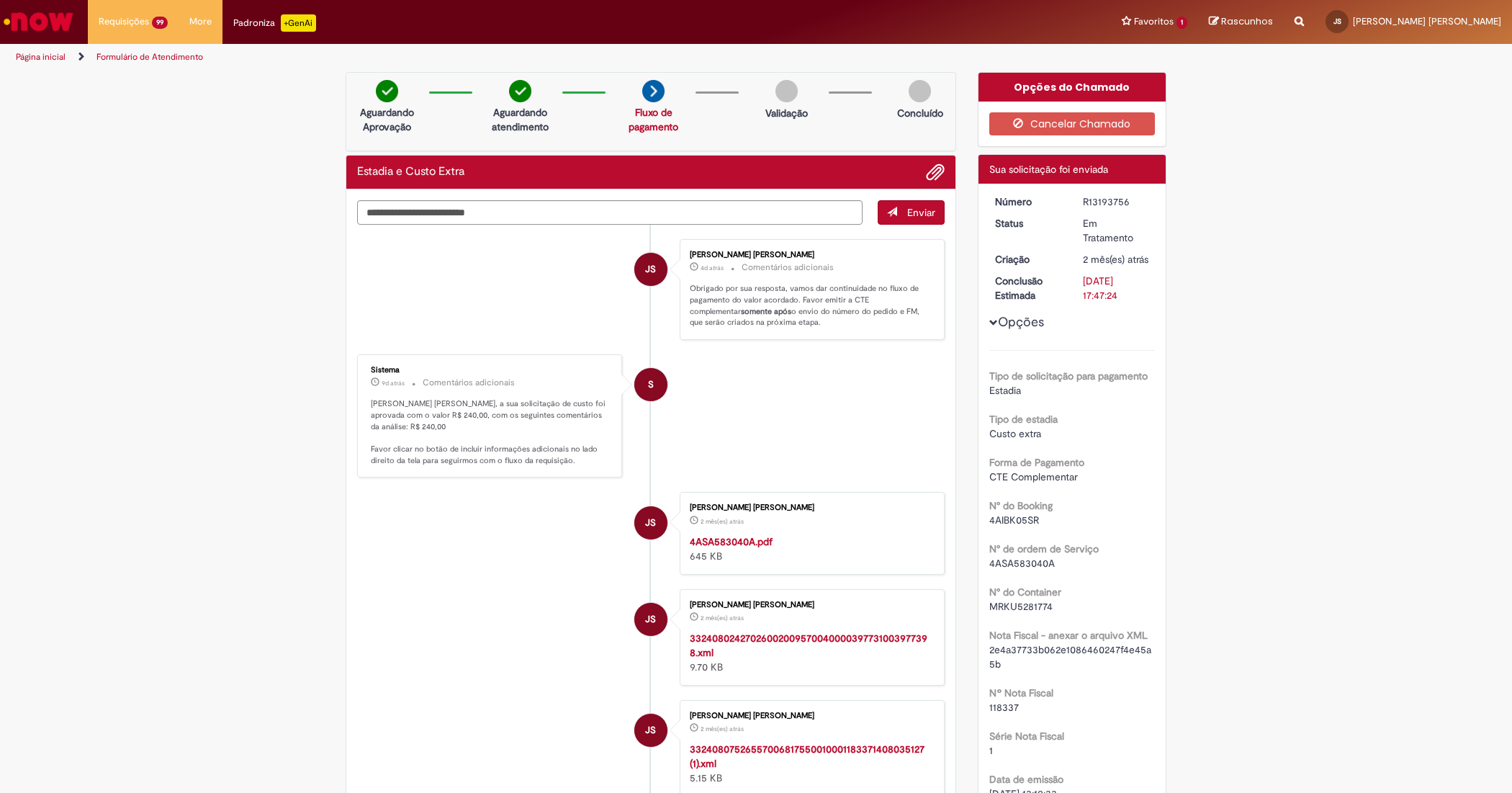  I want to click on button: Cancelar Chamado, so click(1072, 124).